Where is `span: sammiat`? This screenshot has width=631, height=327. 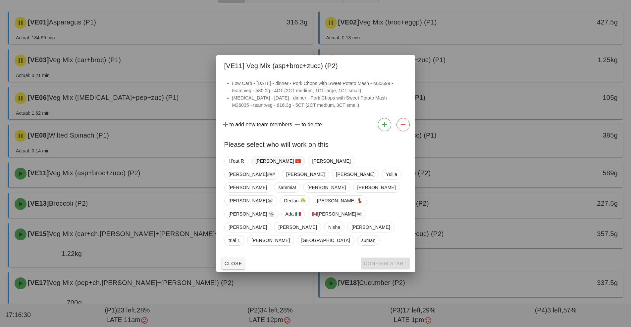 span: sammiat is located at coordinates (287, 188).